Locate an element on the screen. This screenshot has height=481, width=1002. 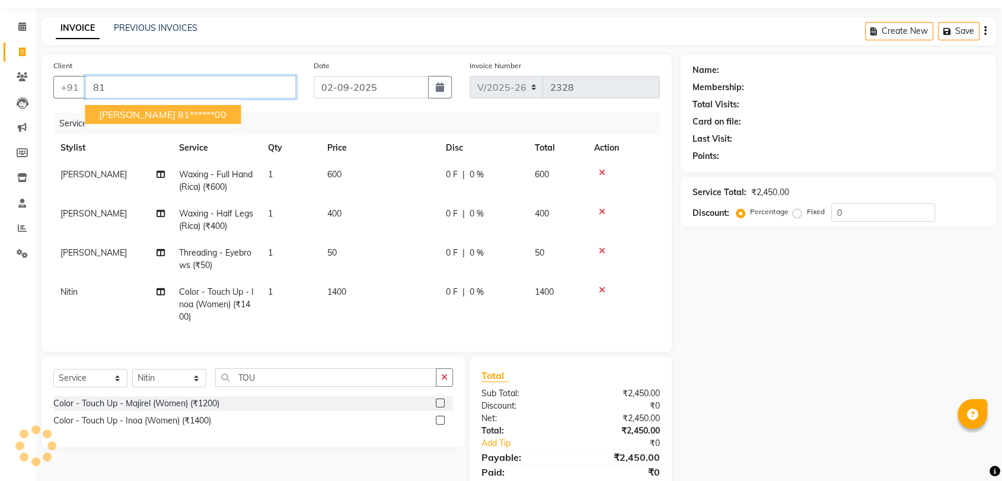
th: Total is located at coordinates (557, 148).